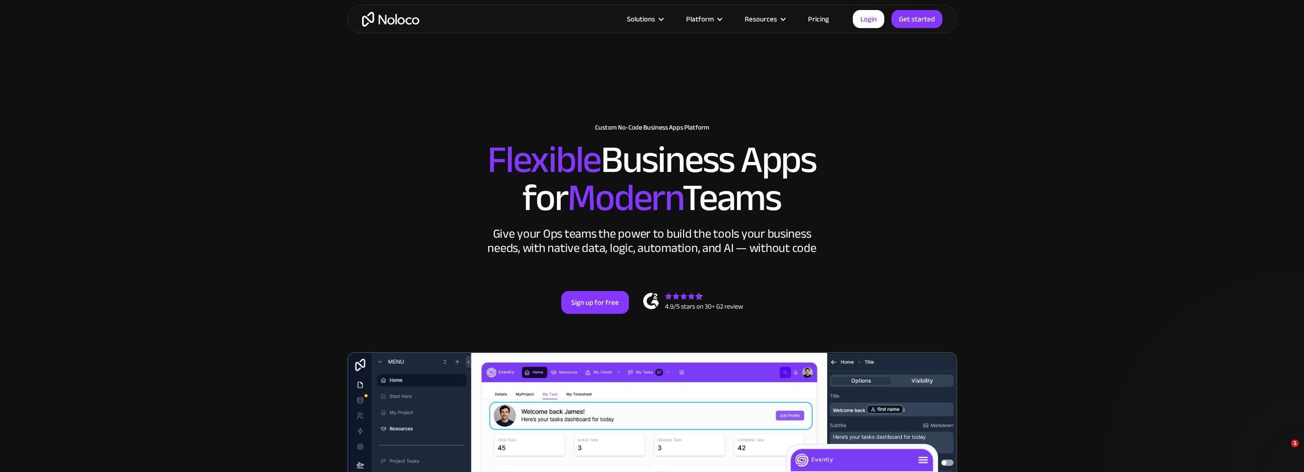 The width and height of the screenshot is (1304, 472). Describe the element at coordinates (652, 128) in the screenshot. I see `h1: Custom No-Code Business Apps Platform` at that location.